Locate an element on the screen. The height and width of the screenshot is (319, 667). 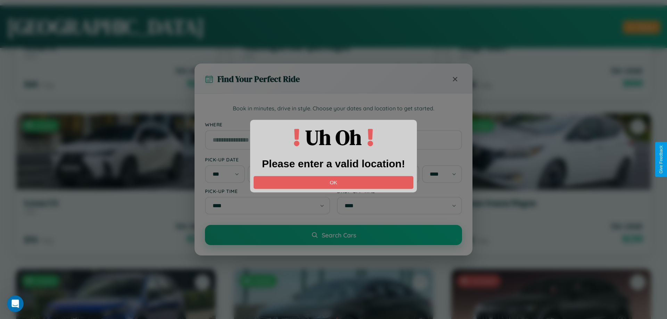
span: Search Cars is located at coordinates (339, 235).